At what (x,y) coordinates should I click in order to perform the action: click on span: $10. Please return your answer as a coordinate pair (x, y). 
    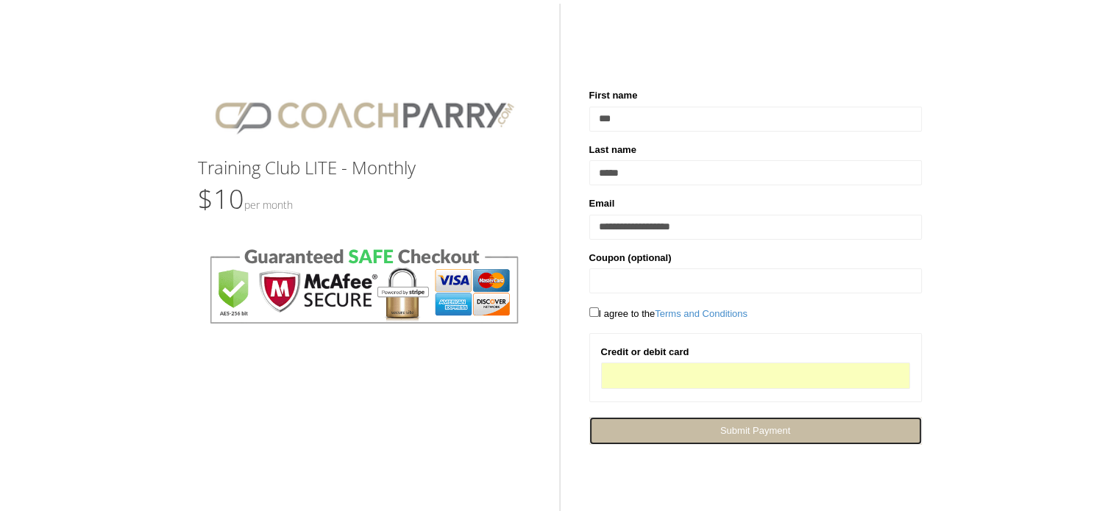
    Looking at the image, I should click on (245, 199).